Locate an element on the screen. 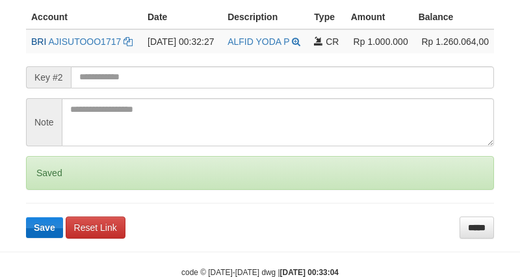 This screenshot has height=277, width=520. a: AJISUTOOO1717 is located at coordinates (85, 42).